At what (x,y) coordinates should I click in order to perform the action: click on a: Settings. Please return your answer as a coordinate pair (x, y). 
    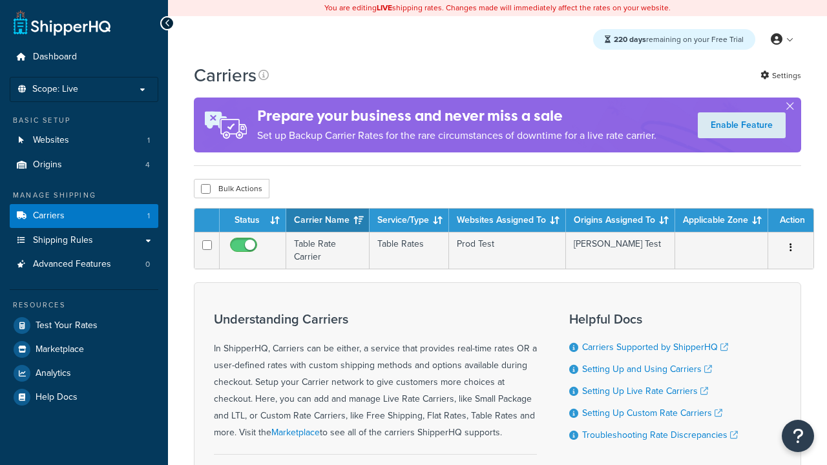
    Looking at the image, I should click on (780, 76).